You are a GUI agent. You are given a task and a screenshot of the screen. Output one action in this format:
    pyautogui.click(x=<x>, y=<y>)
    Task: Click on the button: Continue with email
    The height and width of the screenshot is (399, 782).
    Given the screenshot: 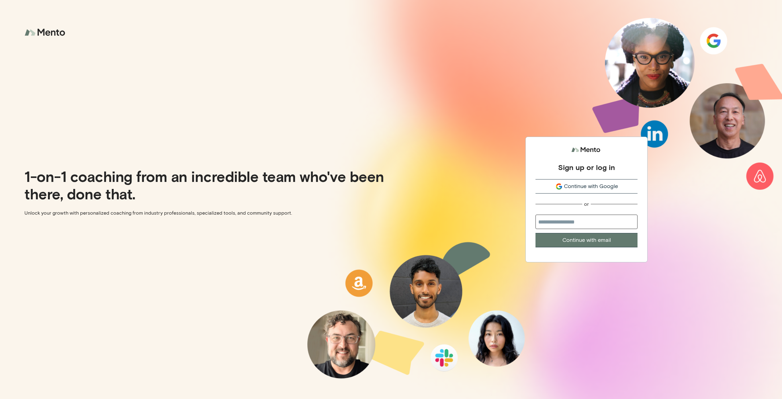 What is the action you would take?
    pyautogui.click(x=587, y=240)
    